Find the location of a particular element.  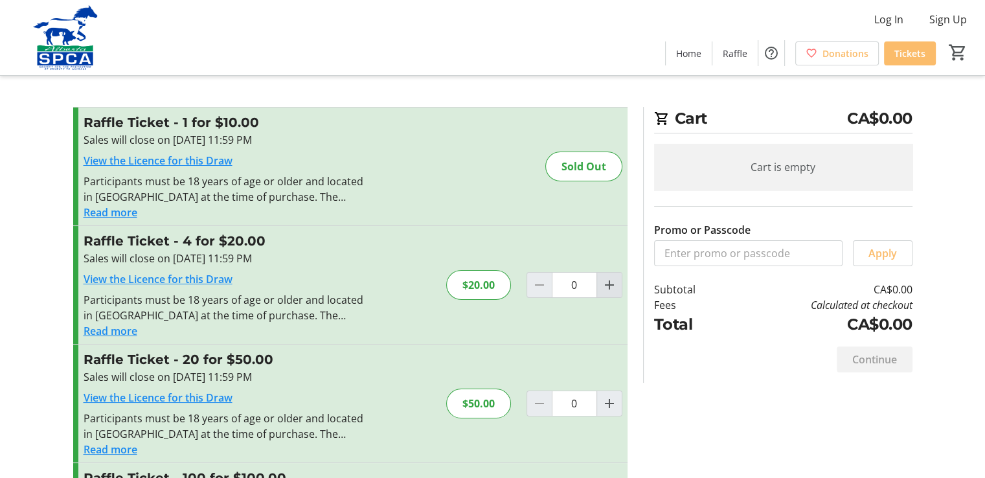

a: Donations is located at coordinates (837, 53).